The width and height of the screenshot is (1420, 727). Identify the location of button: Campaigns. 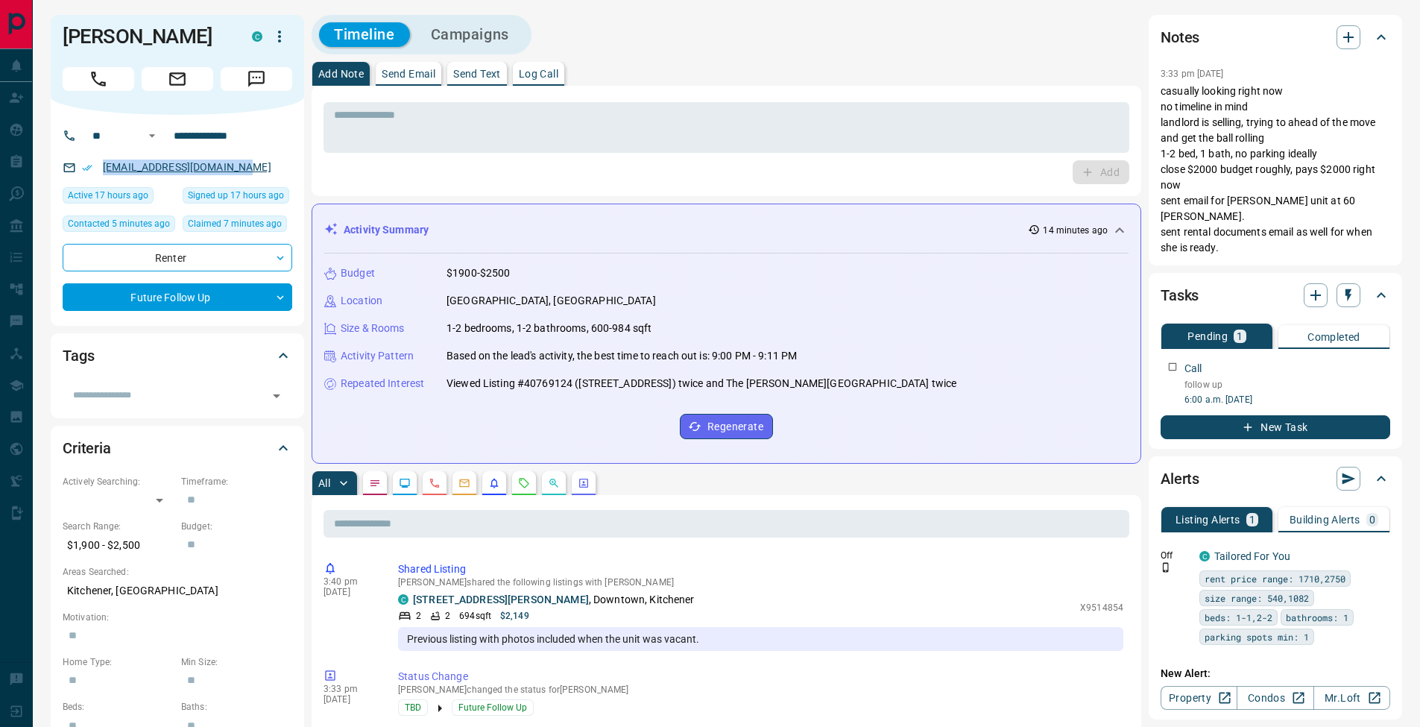
(470, 34).